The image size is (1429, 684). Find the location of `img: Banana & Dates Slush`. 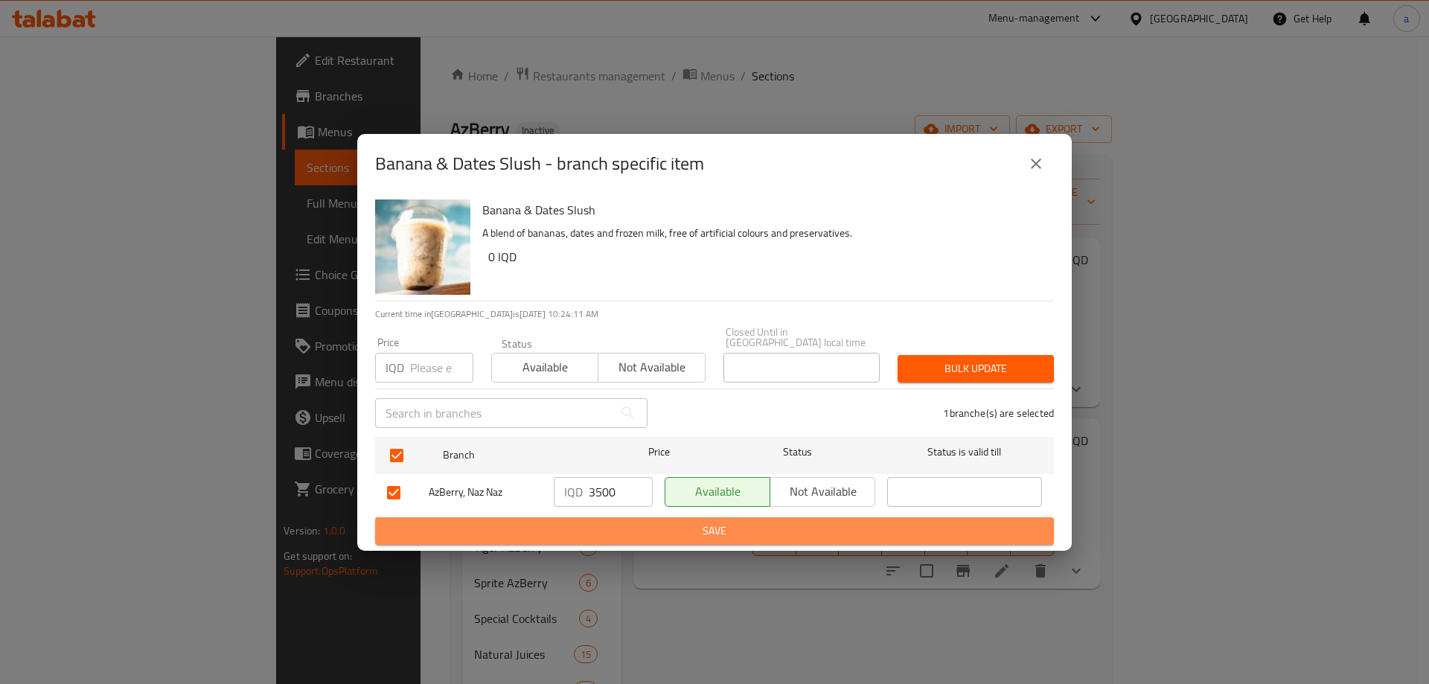

img: Banana & Dates Slush is located at coordinates (423, 247).